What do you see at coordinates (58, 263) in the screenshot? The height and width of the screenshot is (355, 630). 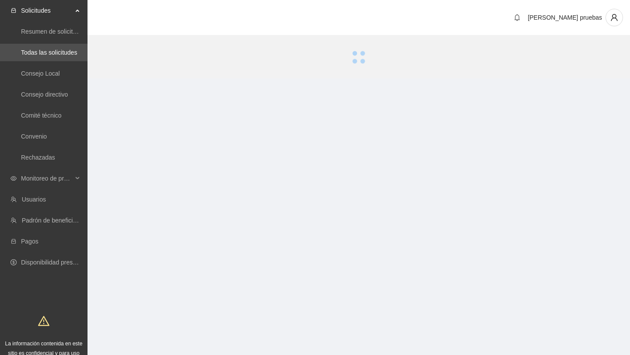 I see `a: Disponibilidad presupuestal` at bounding box center [58, 263].